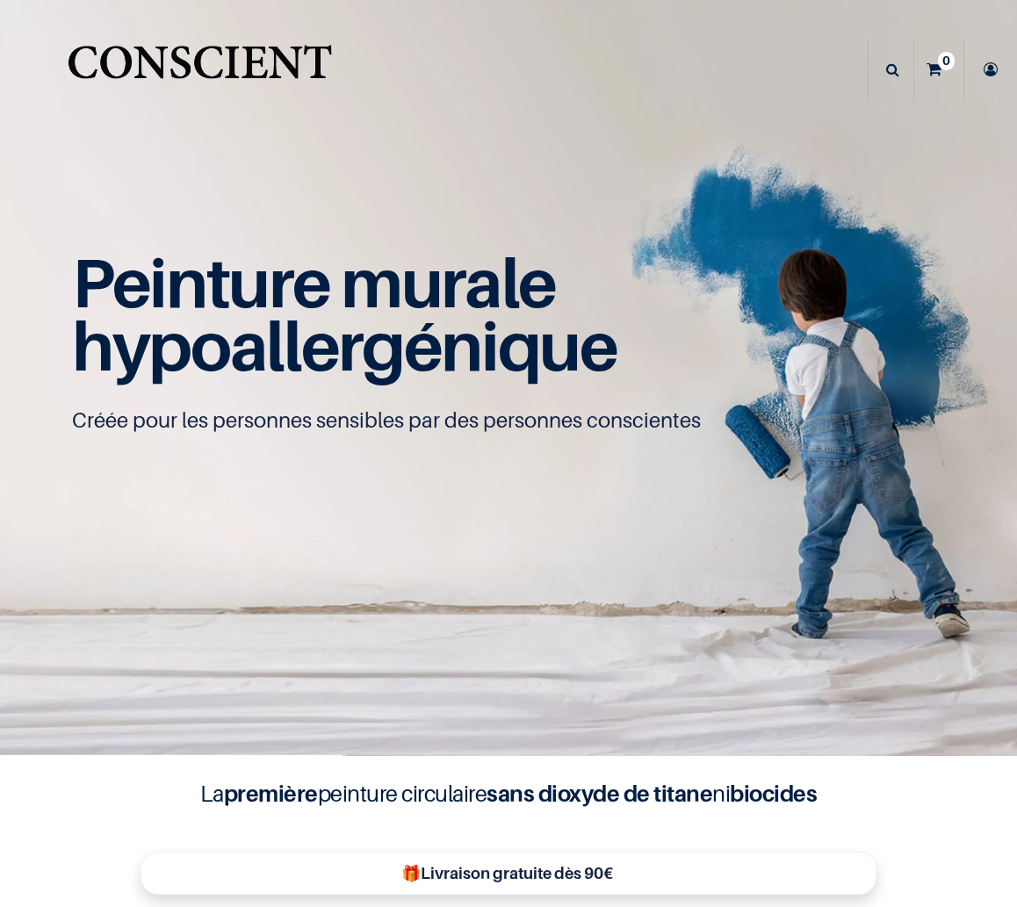  Describe the element at coordinates (509, 794) in the screenshot. I see `h4: La peinture circulaire ni` at that location.